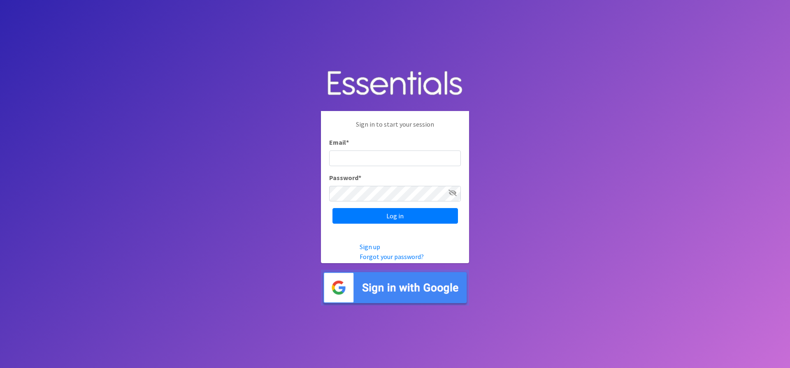  I want to click on p: Sign in to start your session, so click(395, 128).